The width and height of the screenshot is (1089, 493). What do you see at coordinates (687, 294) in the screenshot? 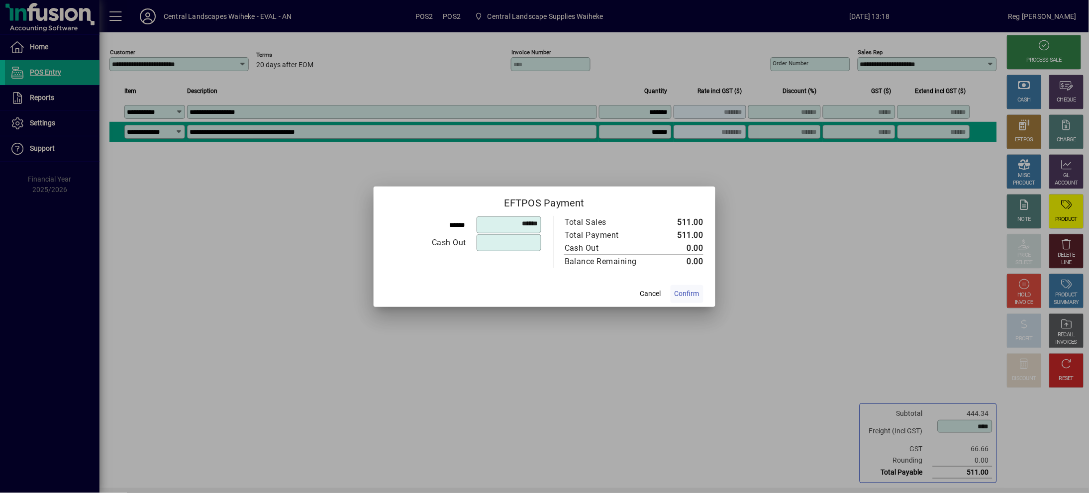
I see `span: Confirm` at bounding box center [687, 294].